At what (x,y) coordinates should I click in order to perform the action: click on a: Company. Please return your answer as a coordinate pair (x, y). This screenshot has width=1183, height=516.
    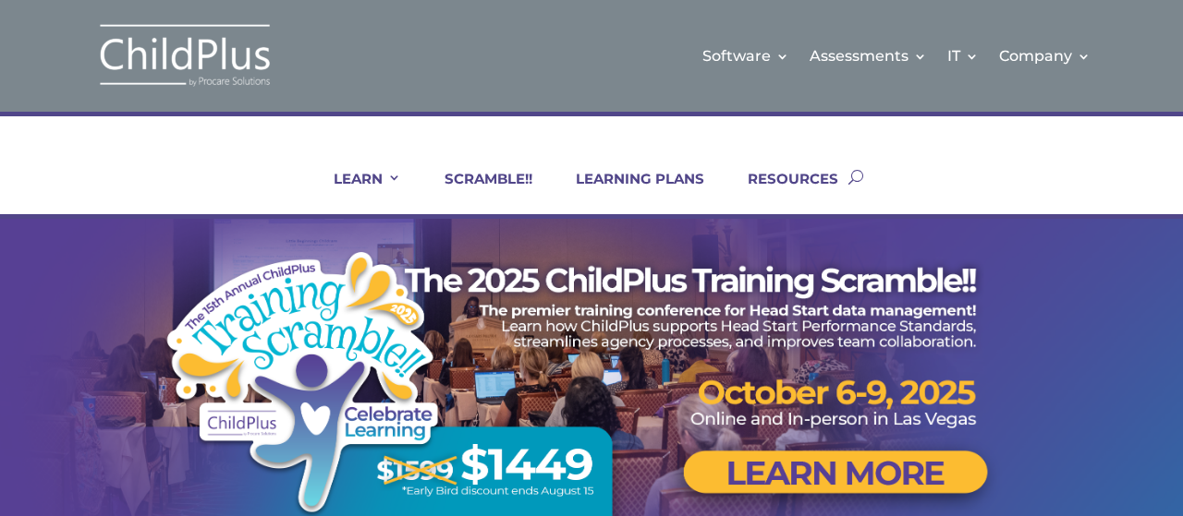
    Looking at the image, I should click on (1044, 55).